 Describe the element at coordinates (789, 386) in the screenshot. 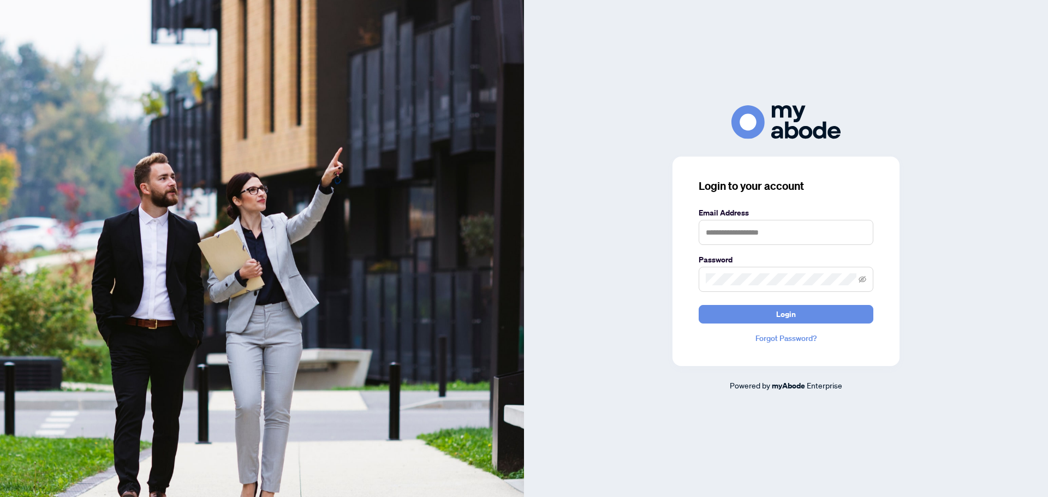

I see `a: myAbode` at that location.